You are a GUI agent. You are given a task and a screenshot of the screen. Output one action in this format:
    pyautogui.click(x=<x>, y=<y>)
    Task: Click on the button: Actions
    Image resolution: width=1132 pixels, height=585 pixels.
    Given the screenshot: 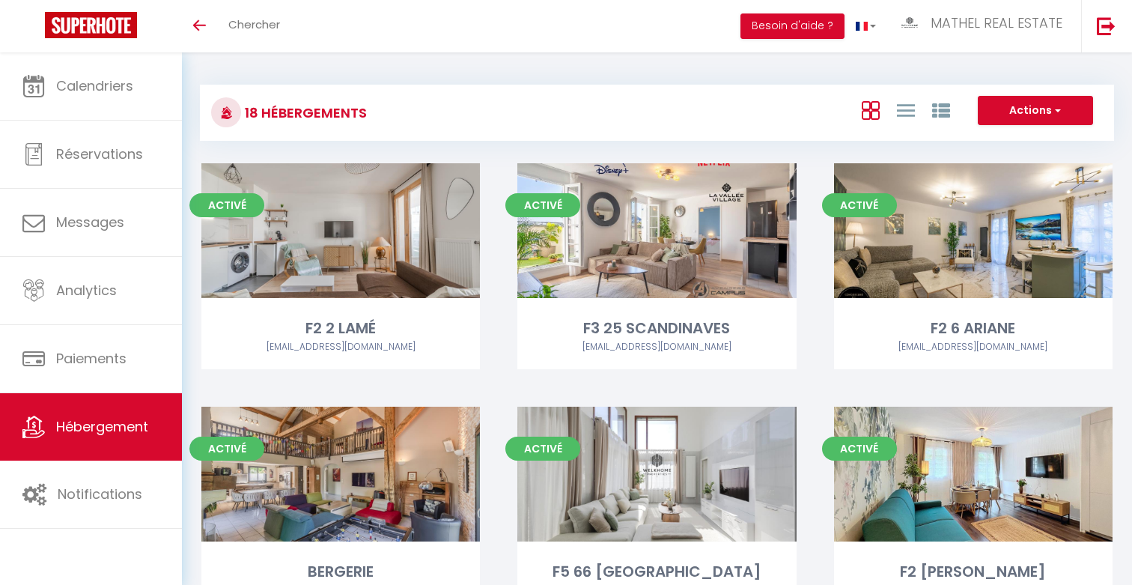 What is the action you would take?
    pyautogui.click(x=1036, y=111)
    